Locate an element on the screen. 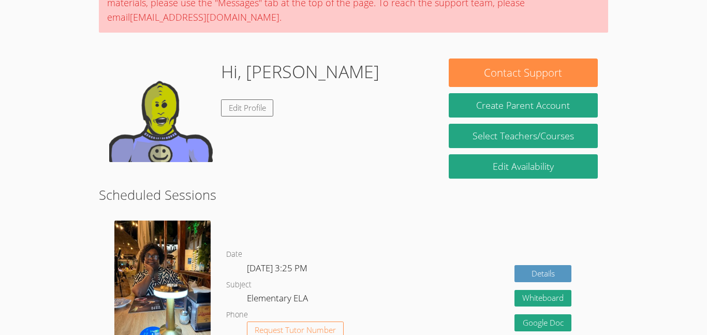 This screenshot has width=707, height=335. dd: Elementary ELA is located at coordinates (279, 300).